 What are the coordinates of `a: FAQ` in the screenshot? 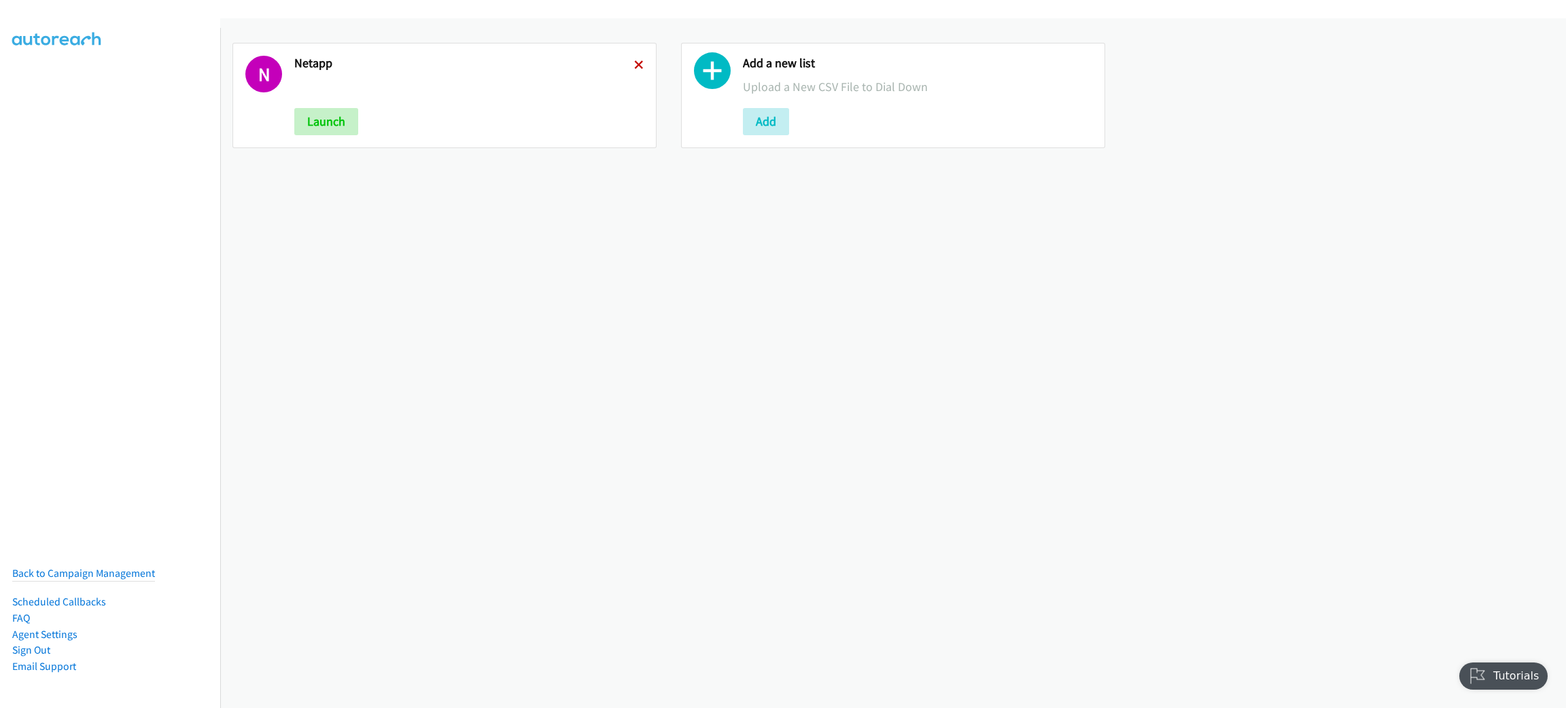 It's located at (21, 618).